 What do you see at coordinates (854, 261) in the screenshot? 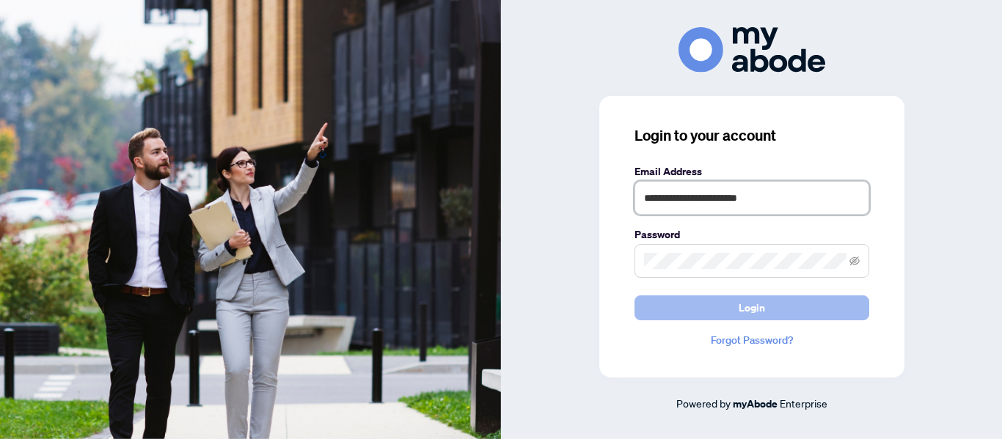
I see `span: eye-invisible` at bounding box center [854, 261].